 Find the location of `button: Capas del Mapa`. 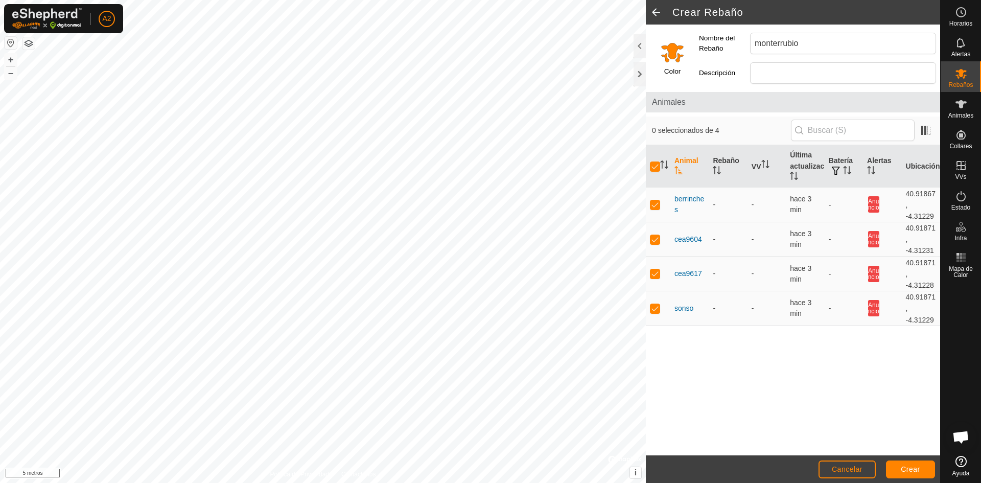

button: Capas del Mapa is located at coordinates (29, 43).